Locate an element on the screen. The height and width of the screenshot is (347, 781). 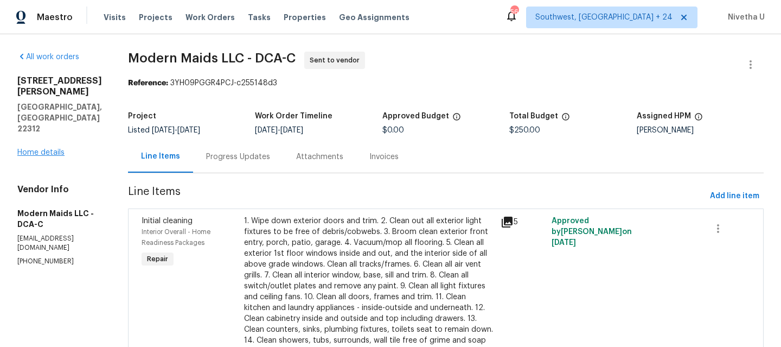
a: All work orders is located at coordinates (48, 57).